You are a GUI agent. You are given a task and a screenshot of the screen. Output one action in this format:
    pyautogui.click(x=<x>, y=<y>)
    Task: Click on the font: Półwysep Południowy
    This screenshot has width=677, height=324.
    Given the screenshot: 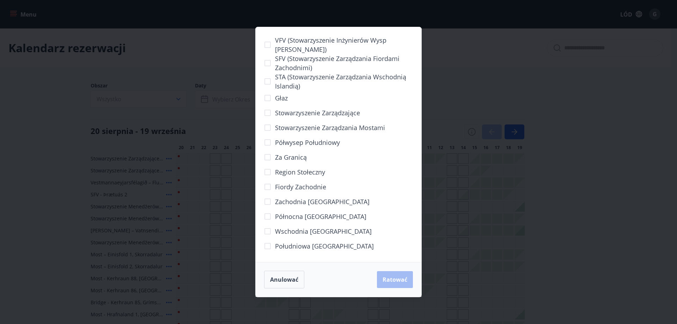 What is the action you would take?
    pyautogui.click(x=307, y=142)
    